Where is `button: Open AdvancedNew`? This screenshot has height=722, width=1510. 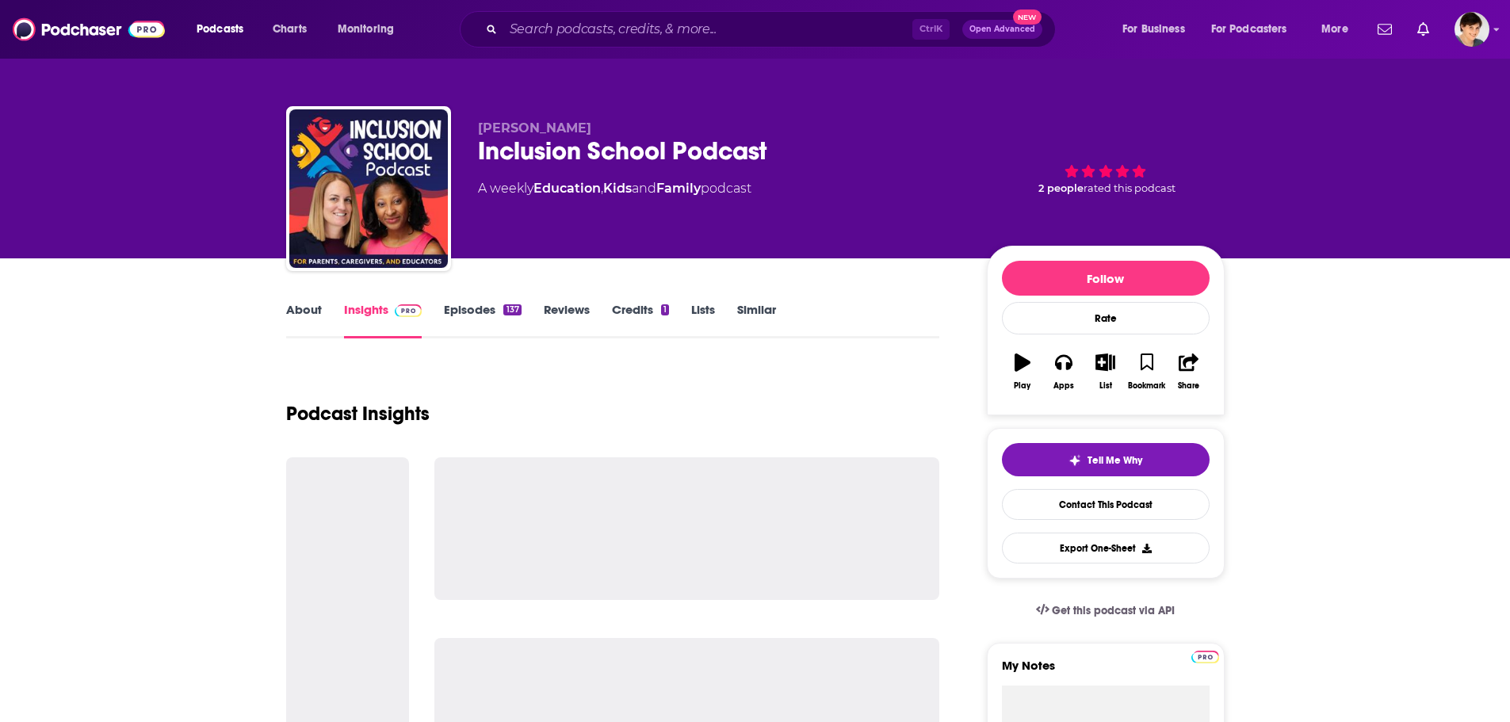 button: Open AdvancedNew is located at coordinates (1002, 29).